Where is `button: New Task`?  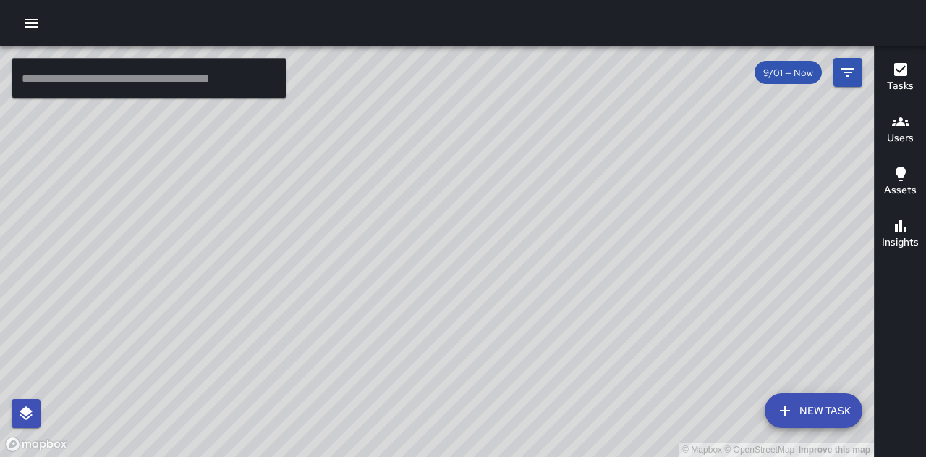
button: New Task is located at coordinates (813, 410).